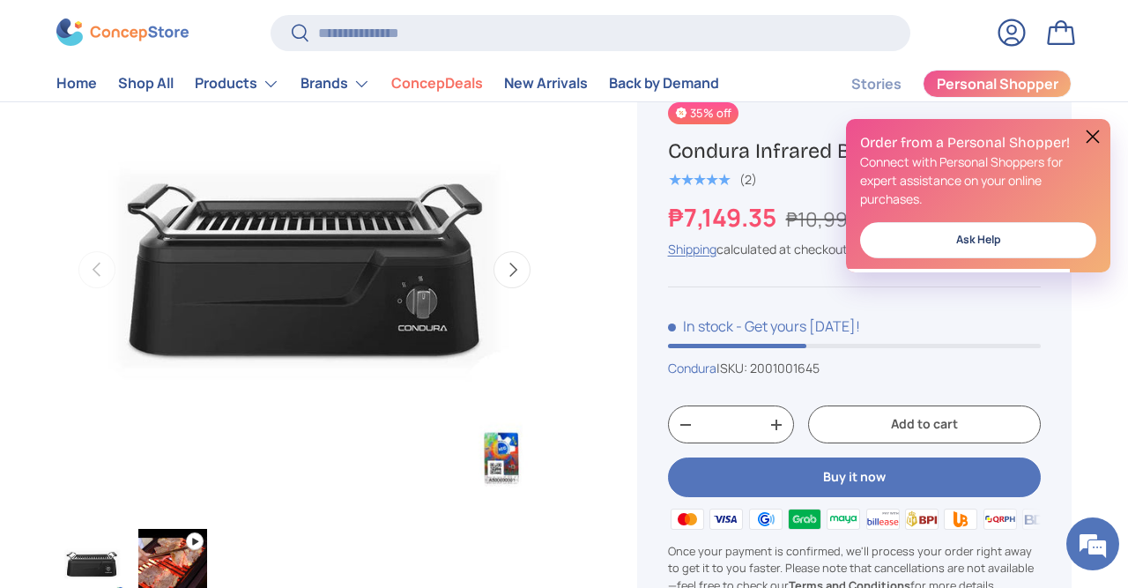 The height and width of the screenshot is (588, 1128). I want to click on a: Back by Demand, so click(664, 84).